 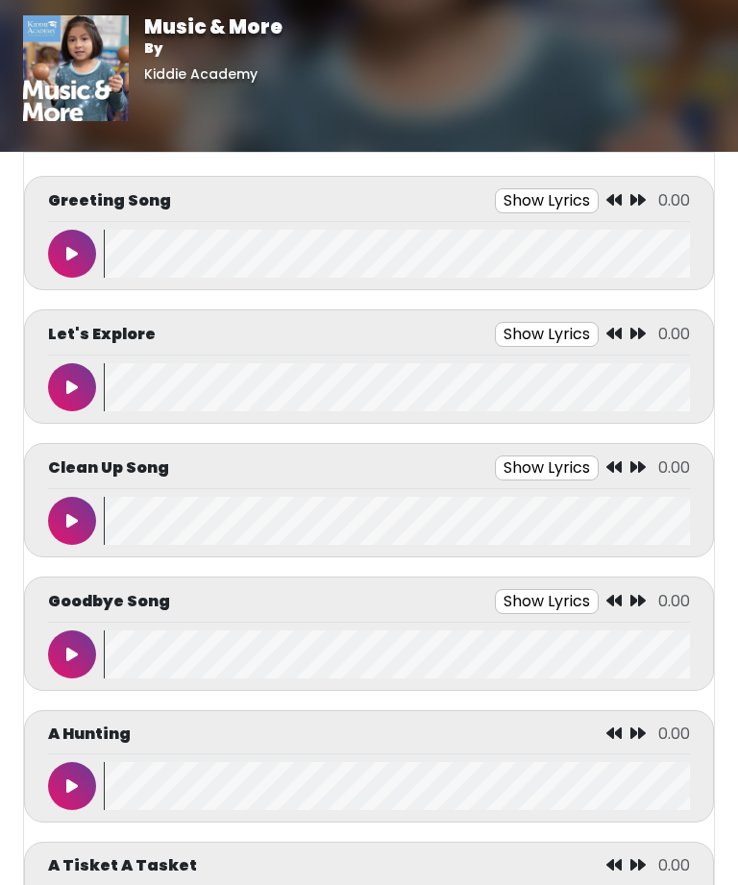 I want to click on p: Goodbye Song, so click(x=109, y=601).